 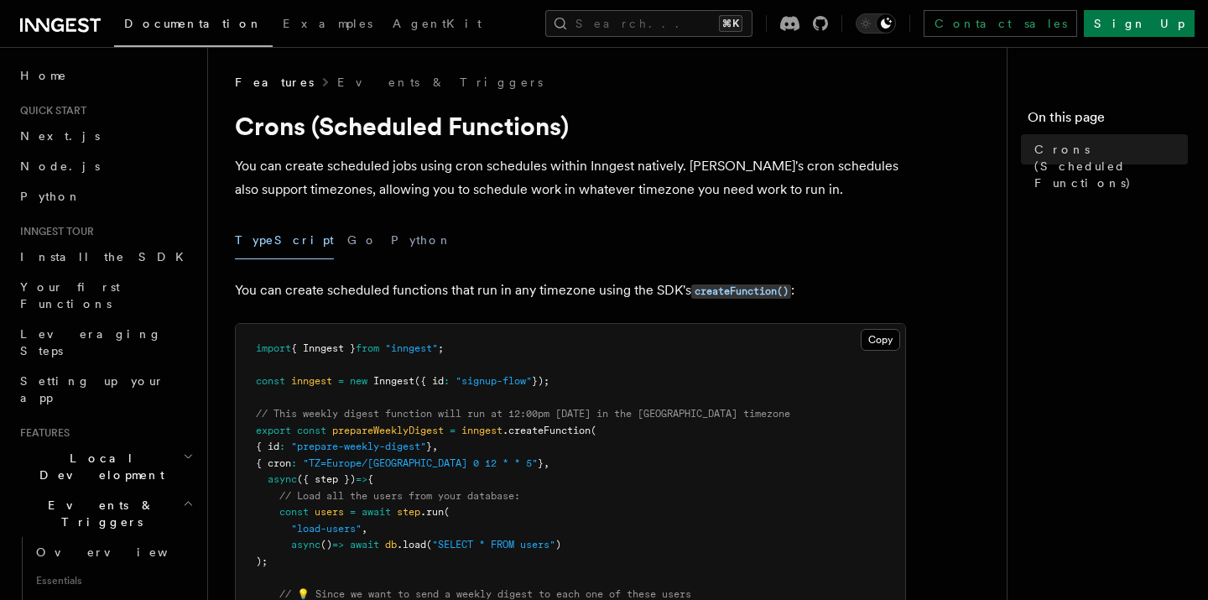 I want to click on span: .run, so click(x=432, y=512).